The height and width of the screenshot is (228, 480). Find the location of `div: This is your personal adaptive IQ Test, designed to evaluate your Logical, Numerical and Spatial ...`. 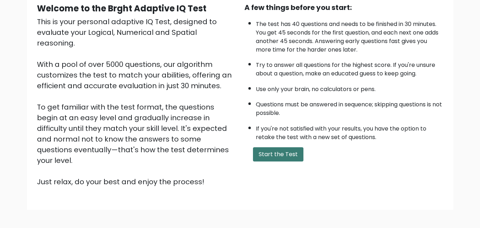

div: This is your personal adaptive IQ Test, designed to evaluate your Logical, Numerical and Spatial ... is located at coordinates (136, 102).